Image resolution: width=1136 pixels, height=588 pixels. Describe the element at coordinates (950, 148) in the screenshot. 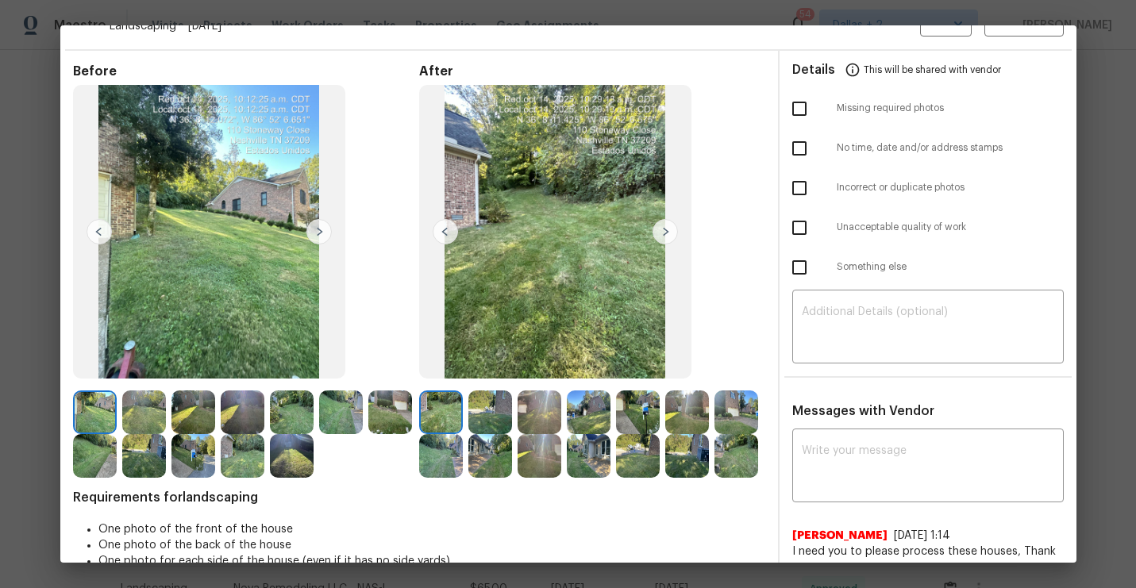

I see `span: No time, date and/or address stamps` at that location.